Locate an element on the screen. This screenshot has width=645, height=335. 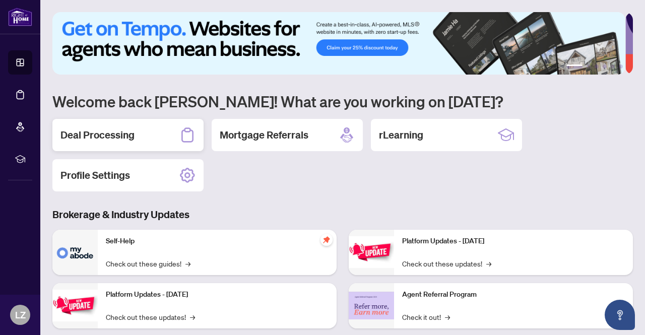
h2: Mortgage Referrals is located at coordinates (264, 135).